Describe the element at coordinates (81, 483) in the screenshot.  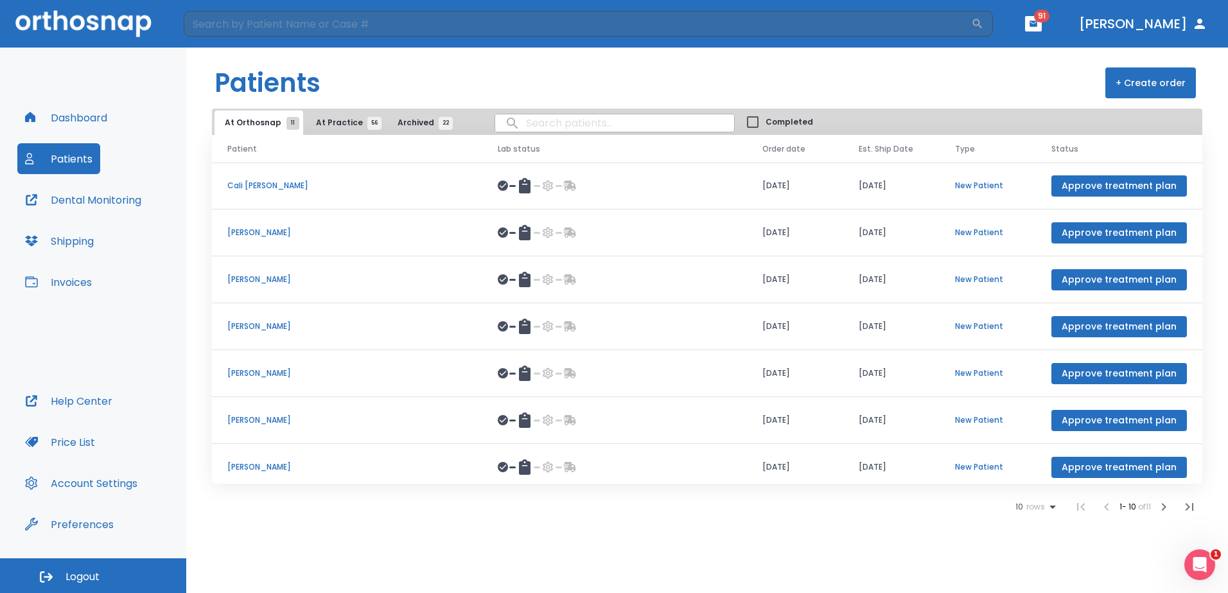
I see `button: Account Settings` at that location.